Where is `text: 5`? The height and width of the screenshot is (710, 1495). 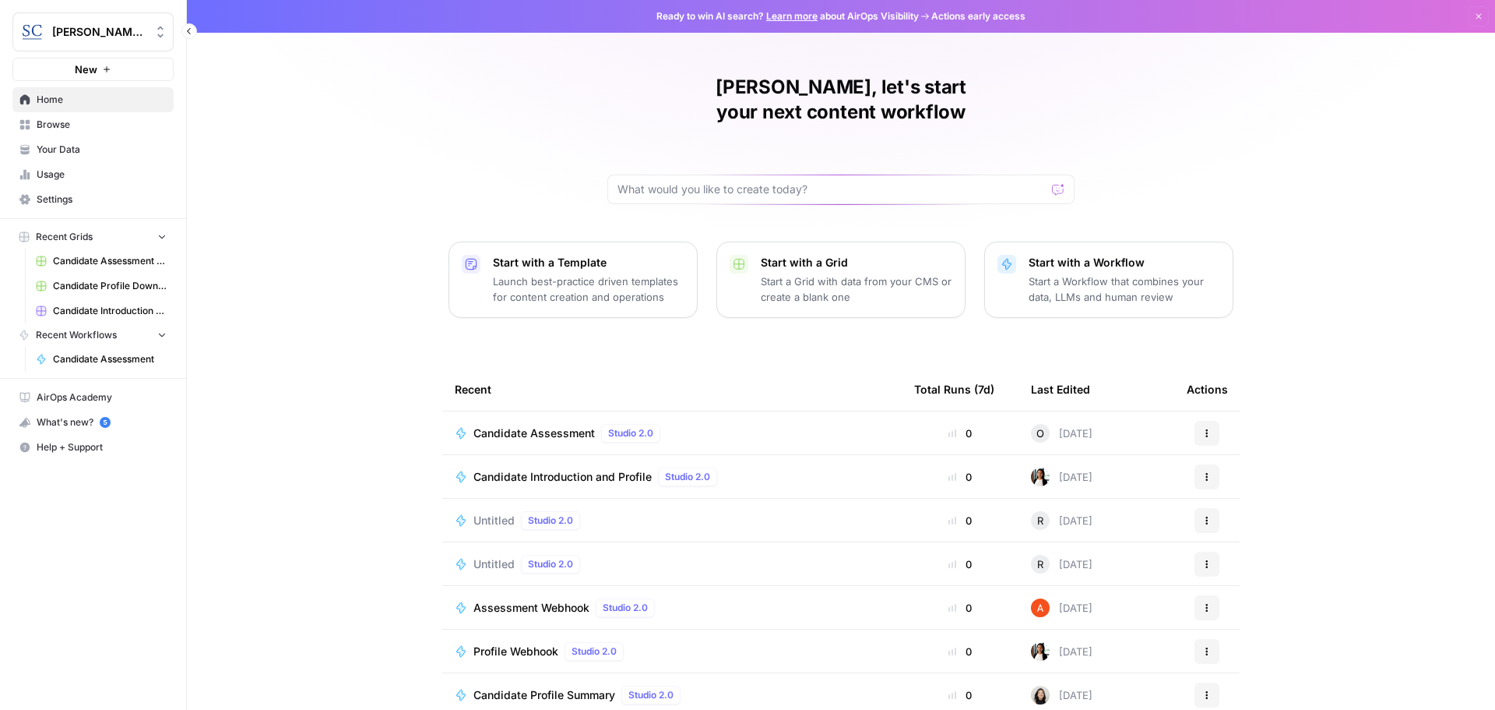
text: 5 is located at coordinates (104, 422).